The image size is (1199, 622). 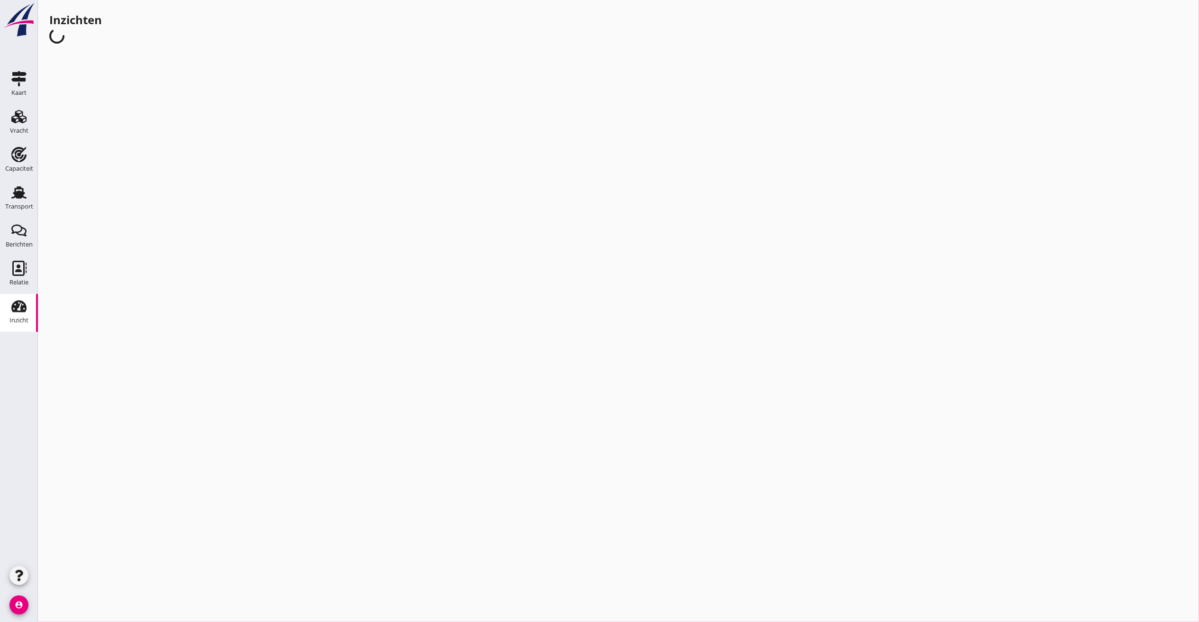 What do you see at coordinates (19, 20) in the screenshot?
I see `img: logo-small.a267ee39.svg` at bounding box center [19, 20].